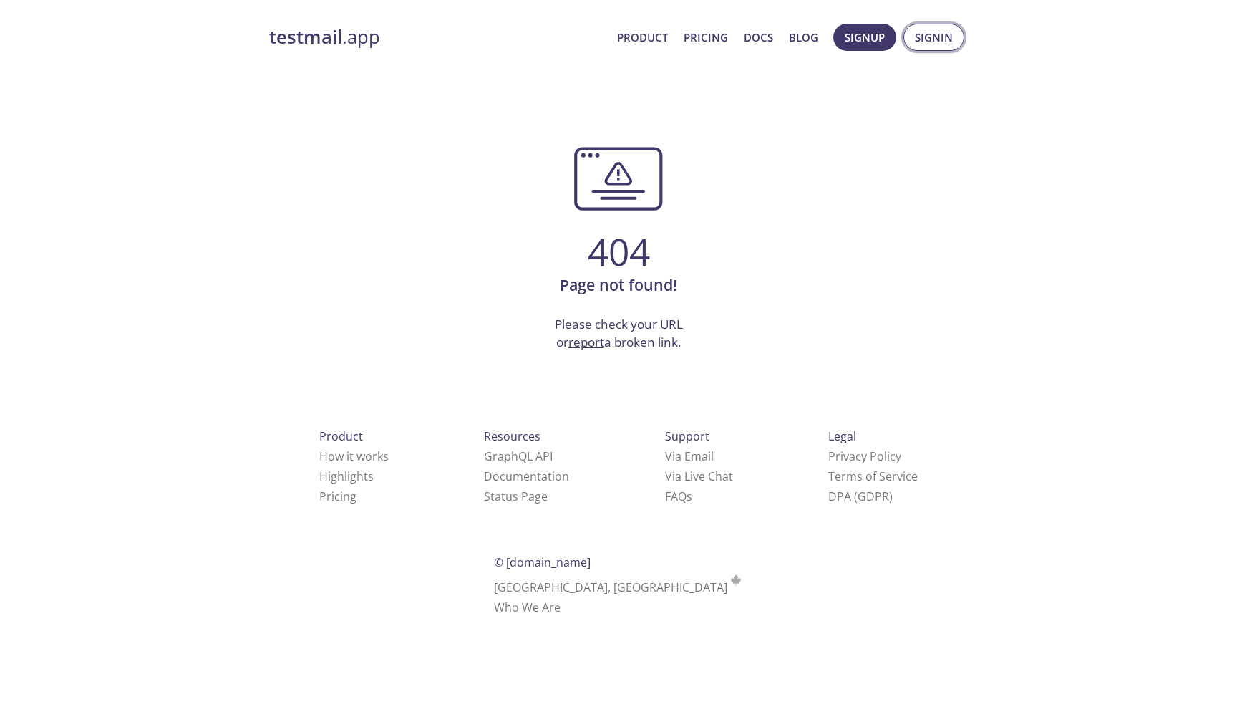 The image size is (1237, 712). I want to click on h6: Page not found!, so click(619, 285).